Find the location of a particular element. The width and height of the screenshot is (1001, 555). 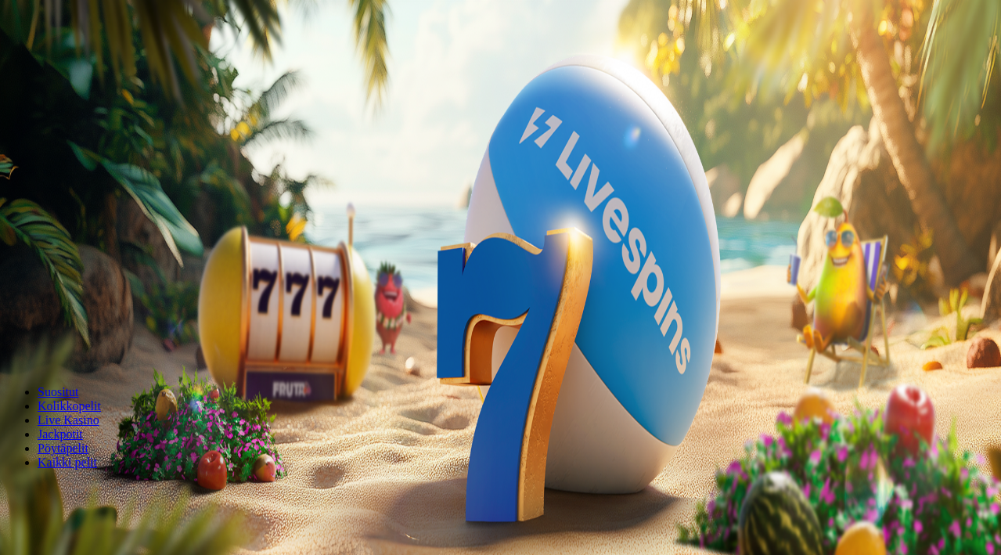

span: Suositut is located at coordinates (58, 391).